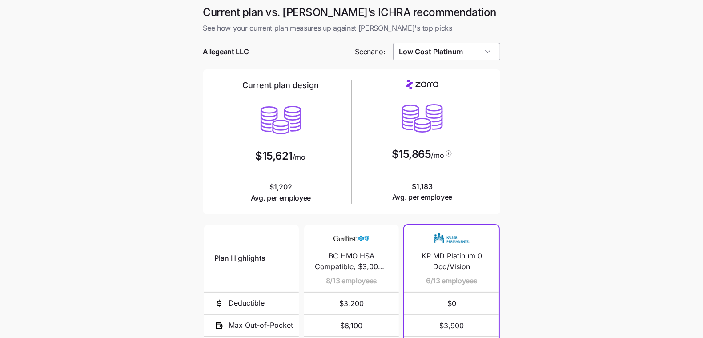 The width and height of the screenshot is (703, 338). What do you see at coordinates (412, 154) in the screenshot?
I see `span: $15,865` at bounding box center [412, 154].